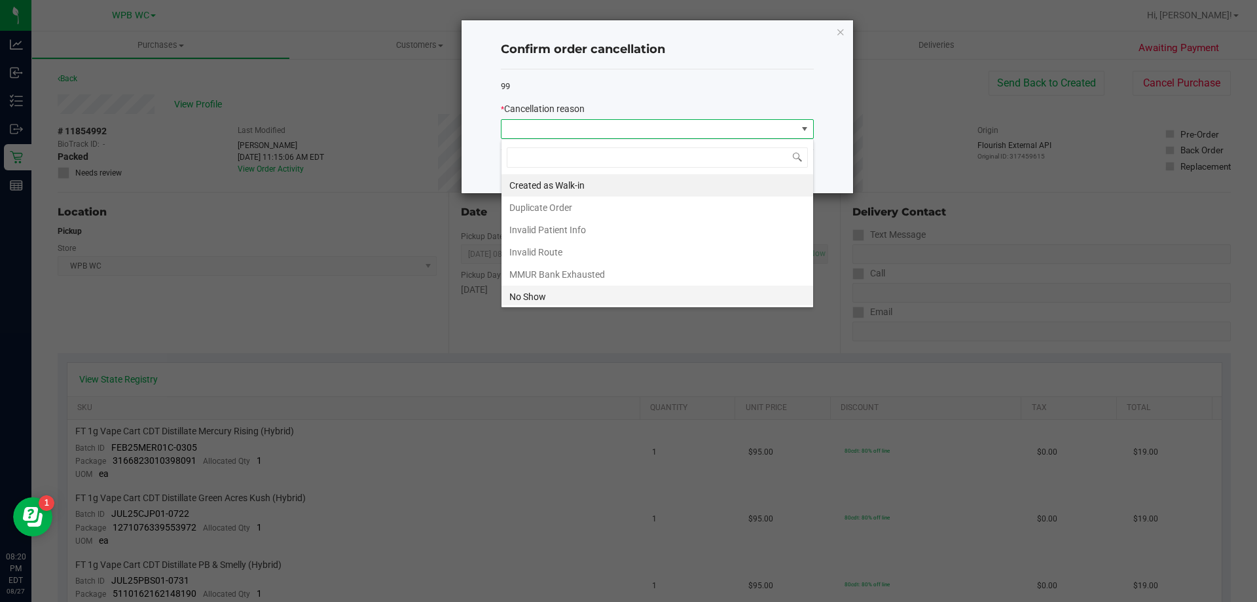  Describe the element at coordinates (657, 208) in the screenshot. I see `li: Duplicate Order` at that location.